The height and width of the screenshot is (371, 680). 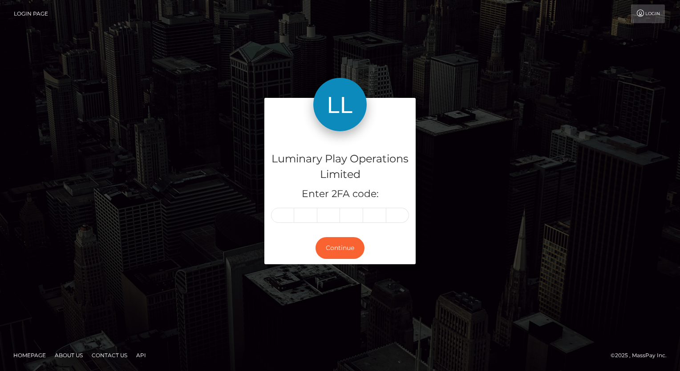 What do you see at coordinates (340, 248) in the screenshot?
I see `button: Continue` at bounding box center [340, 248].